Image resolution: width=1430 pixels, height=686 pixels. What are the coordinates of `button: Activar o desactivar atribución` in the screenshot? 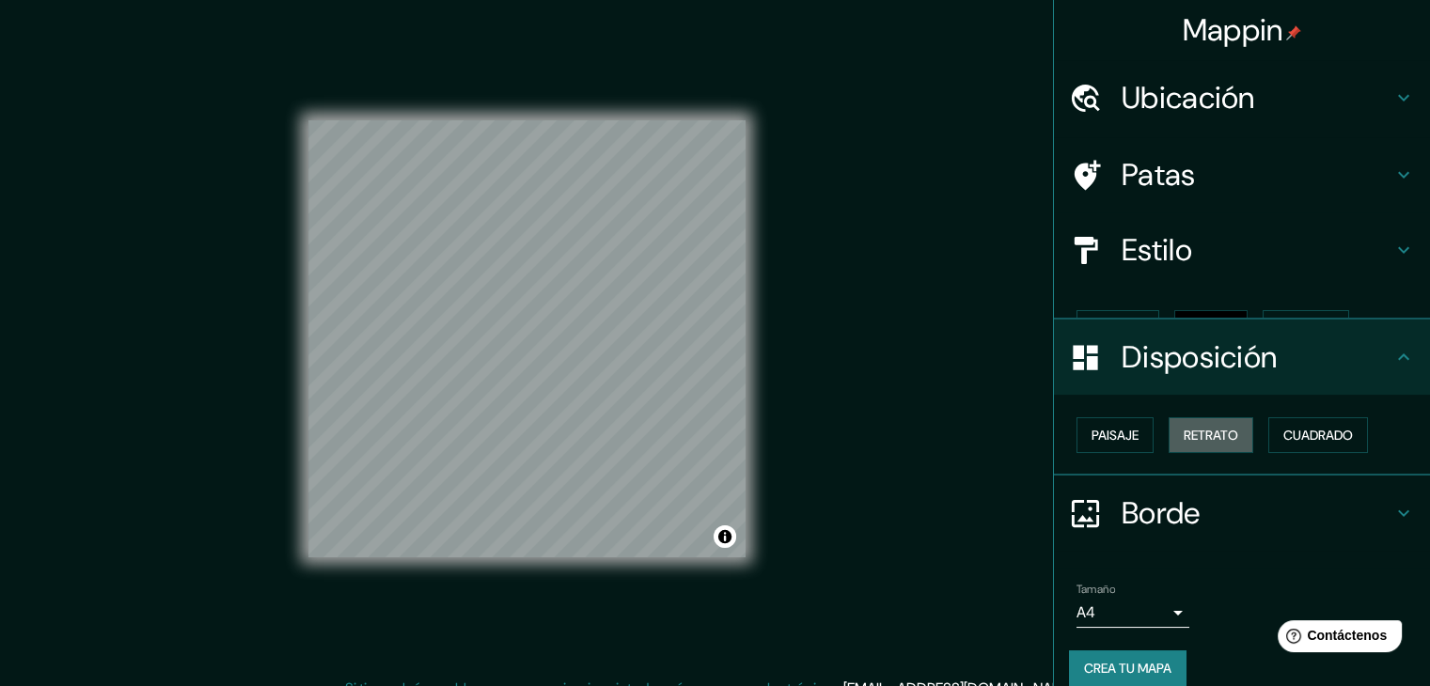 It's located at (725, 537).